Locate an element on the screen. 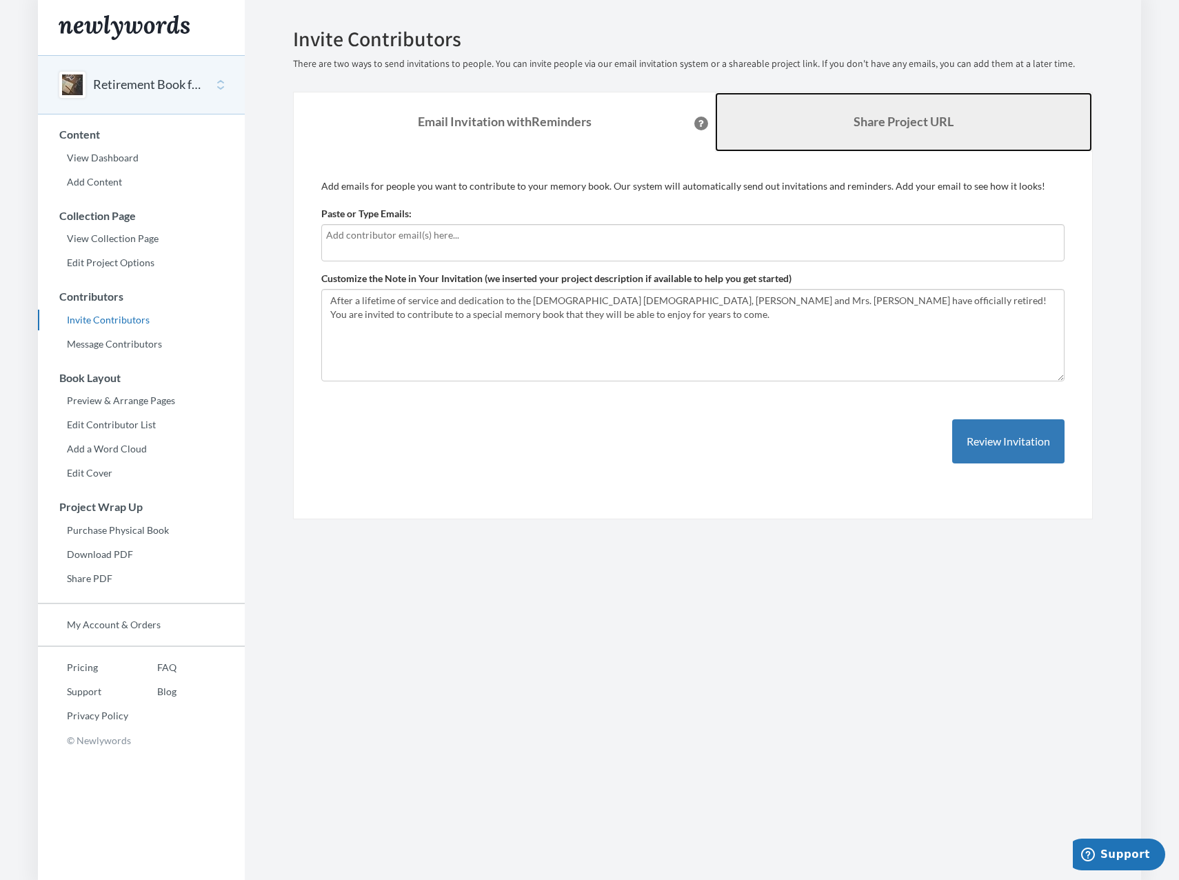 Image resolution: width=1179 pixels, height=880 pixels. button: Review Invitation is located at coordinates (1008, 441).